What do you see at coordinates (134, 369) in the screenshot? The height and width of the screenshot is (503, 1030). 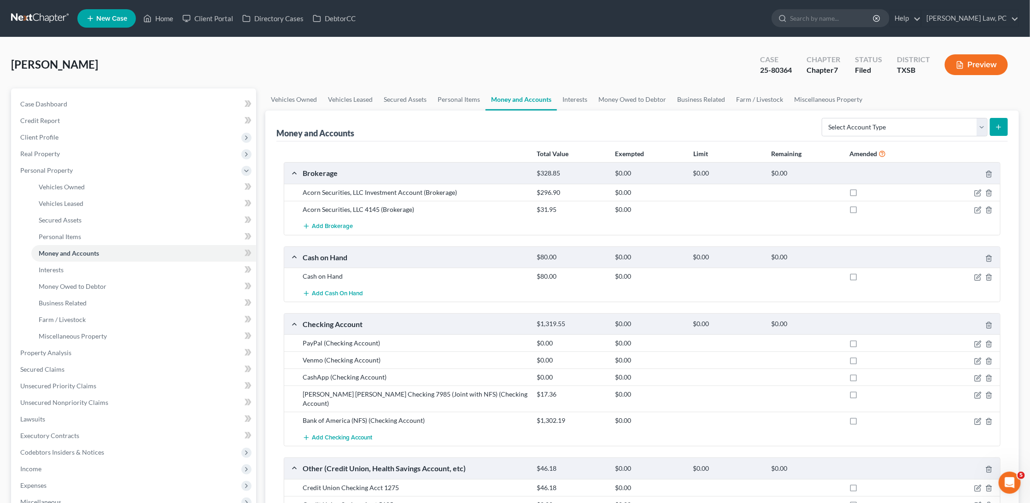 I see `a: Secured Claims` at bounding box center [134, 369].